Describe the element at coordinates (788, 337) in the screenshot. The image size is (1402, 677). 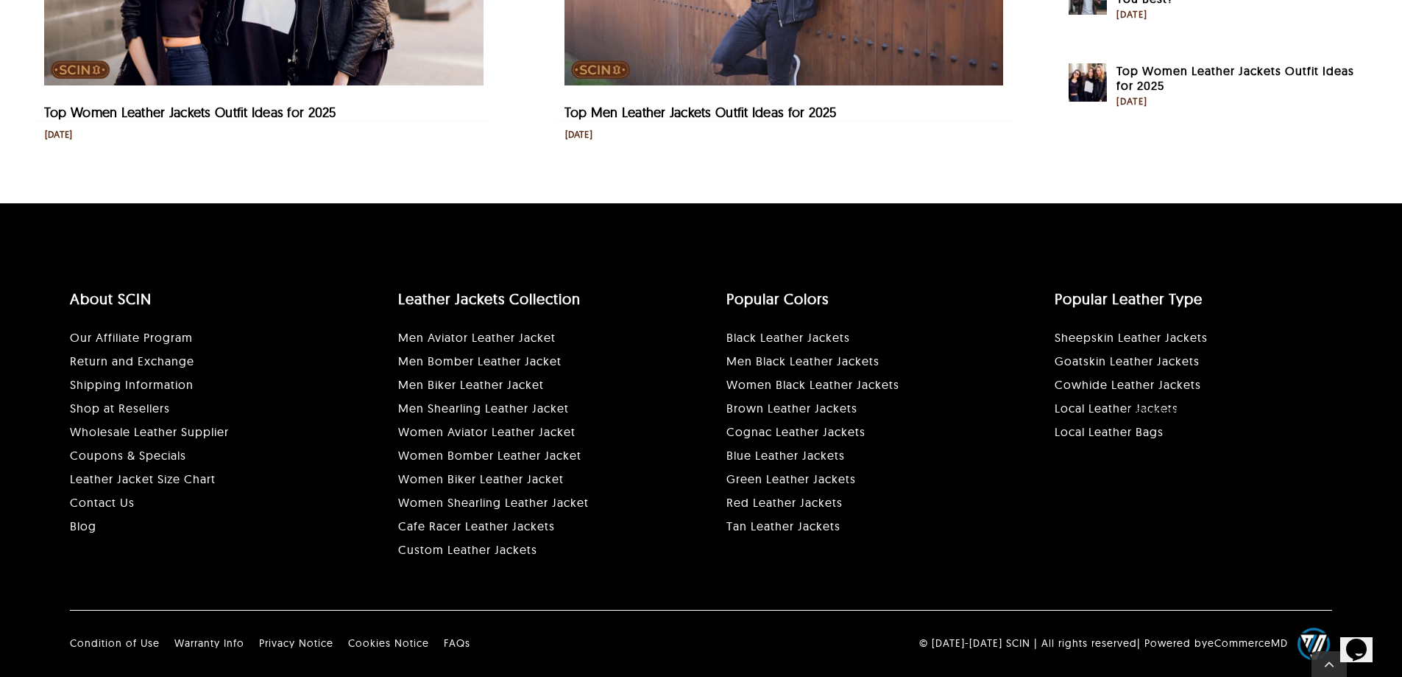
I see `a: Black Leather Jackets` at that location.